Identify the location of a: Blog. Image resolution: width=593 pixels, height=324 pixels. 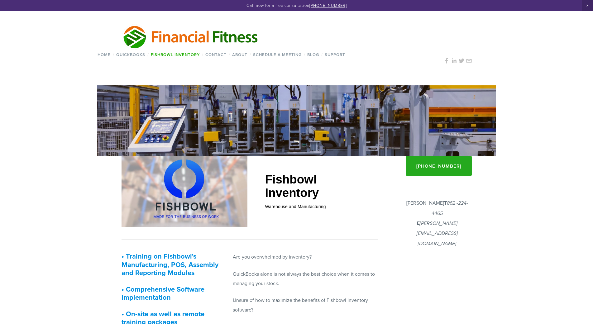
(313, 55).